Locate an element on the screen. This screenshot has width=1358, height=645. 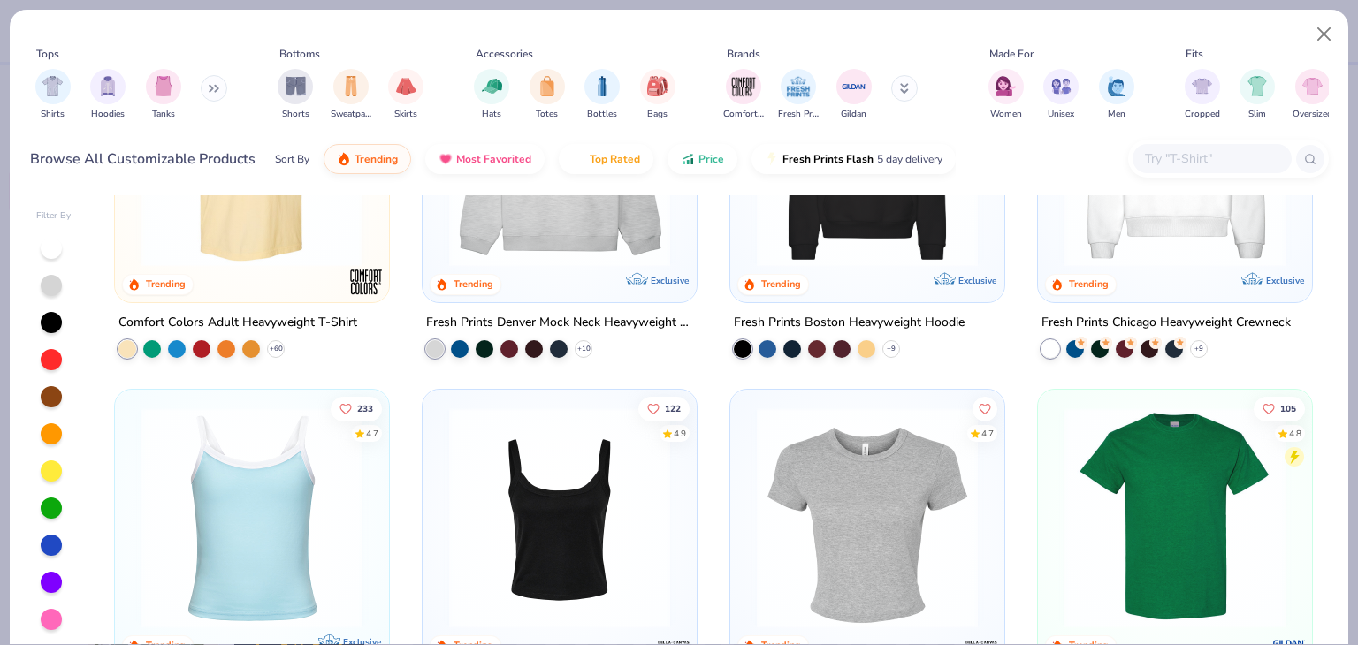
span: Bottles is located at coordinates (602, 114).